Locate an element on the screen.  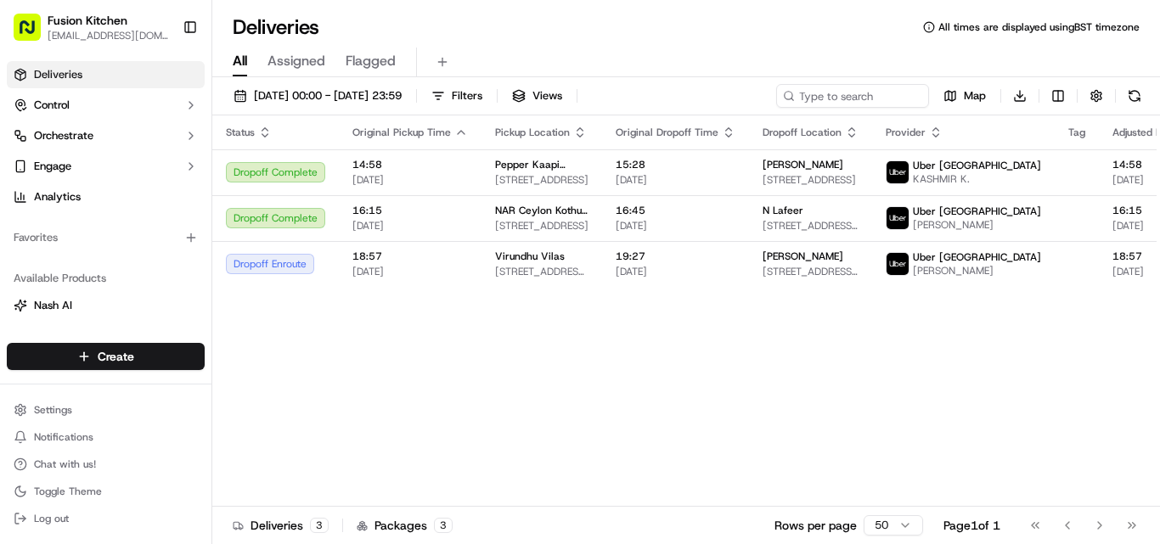
div: Packages is located at coordinates (404, 526).